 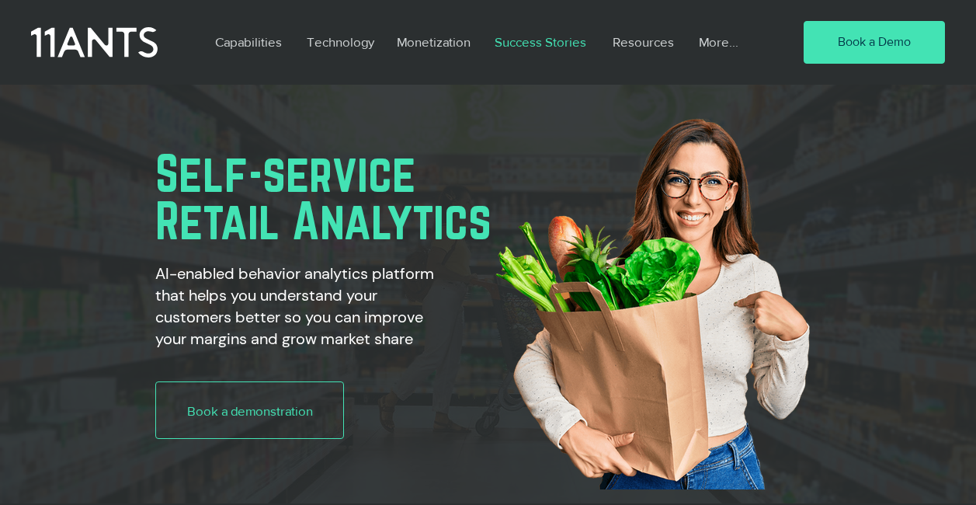 I want to click on a: Book a Demo, so click(x=874, y=43).